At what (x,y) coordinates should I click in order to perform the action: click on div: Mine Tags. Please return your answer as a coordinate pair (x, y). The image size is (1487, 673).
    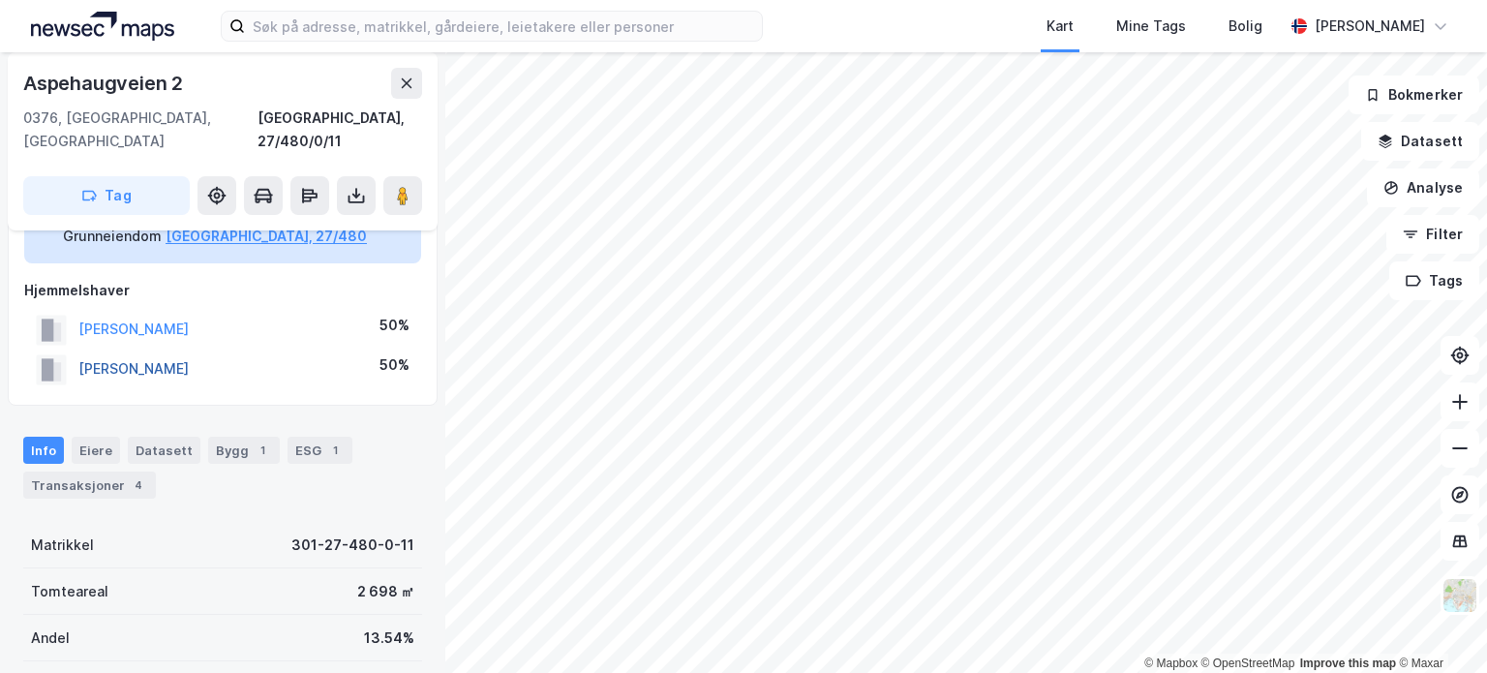
    Looking at the image, I should click on (1151, 26).